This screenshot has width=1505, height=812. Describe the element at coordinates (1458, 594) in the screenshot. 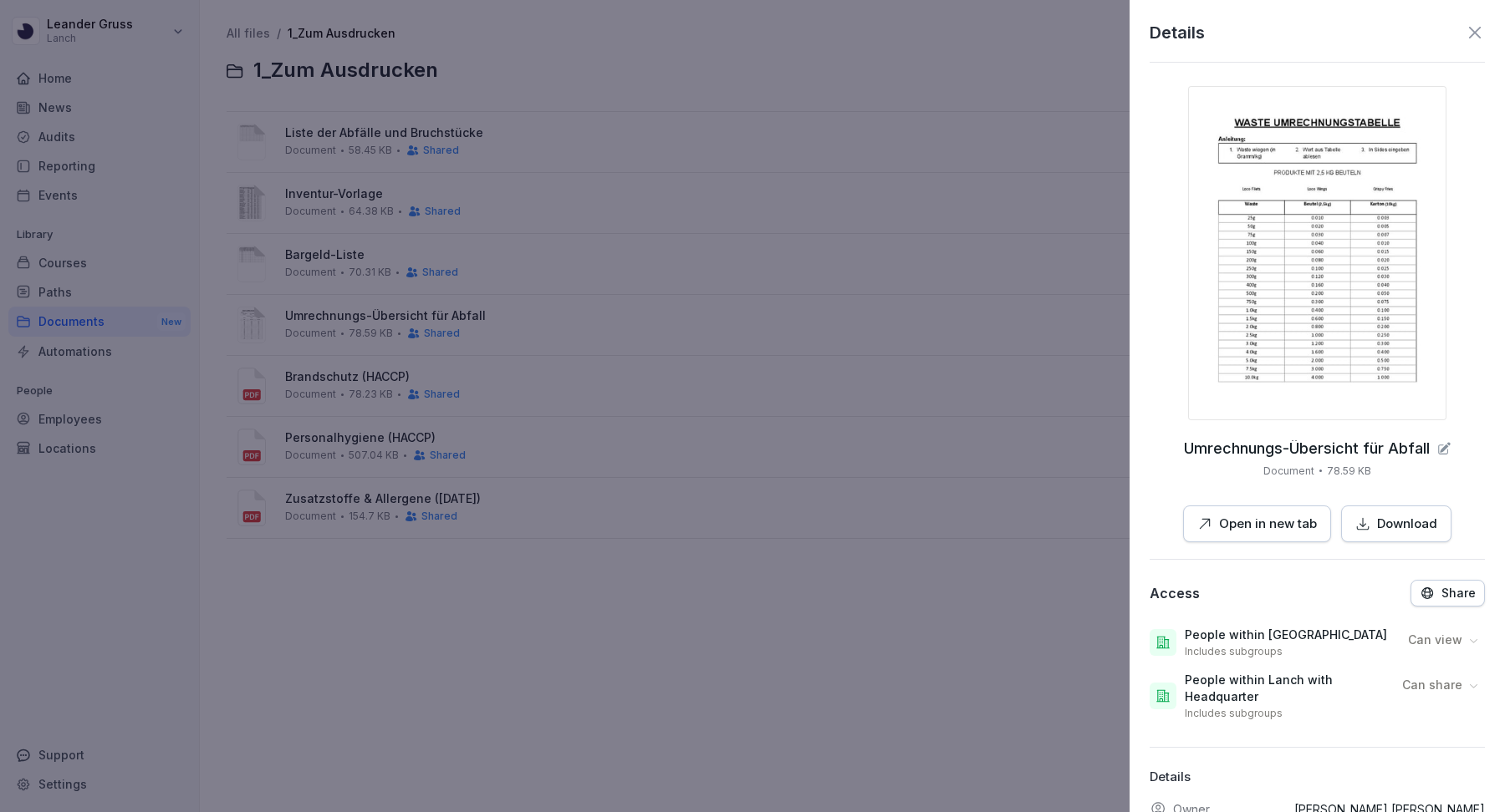

I see `p: Share` at that location.